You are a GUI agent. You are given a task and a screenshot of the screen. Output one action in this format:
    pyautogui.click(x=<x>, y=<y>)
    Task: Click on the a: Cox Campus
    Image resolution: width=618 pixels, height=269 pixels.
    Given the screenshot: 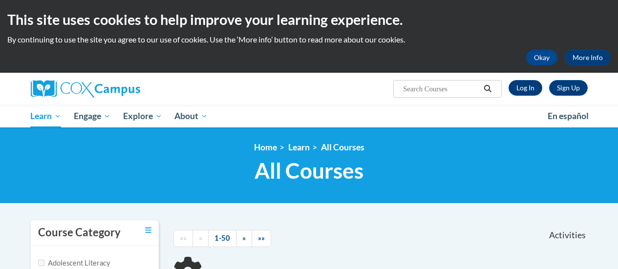 What is the action you would take?
    pyautogui.click(x=119, y=89)
    